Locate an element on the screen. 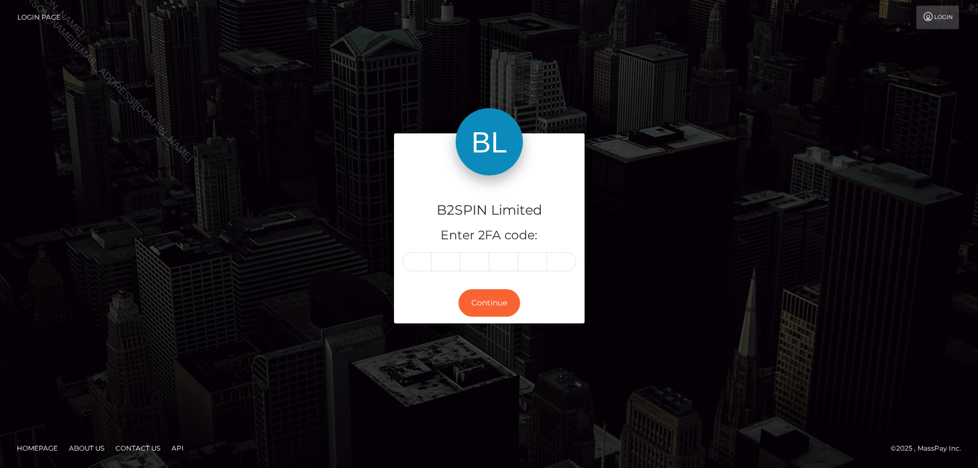 This screenshot has width=978, height=468. a: Homepage is located at coordinates (37, 448).